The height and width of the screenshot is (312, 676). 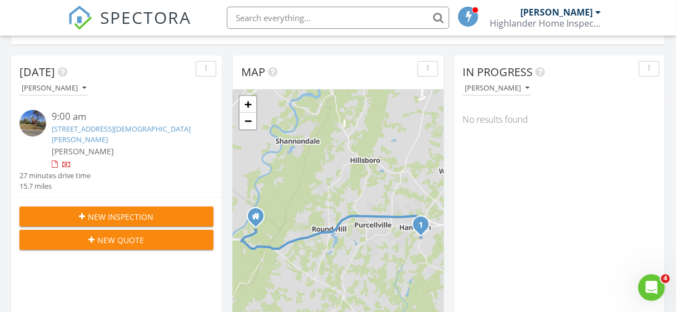 What do you see at coordinates (129, 27) in the screenshot?
I see `a: SPECTORA` at bounding box center [129, 27].